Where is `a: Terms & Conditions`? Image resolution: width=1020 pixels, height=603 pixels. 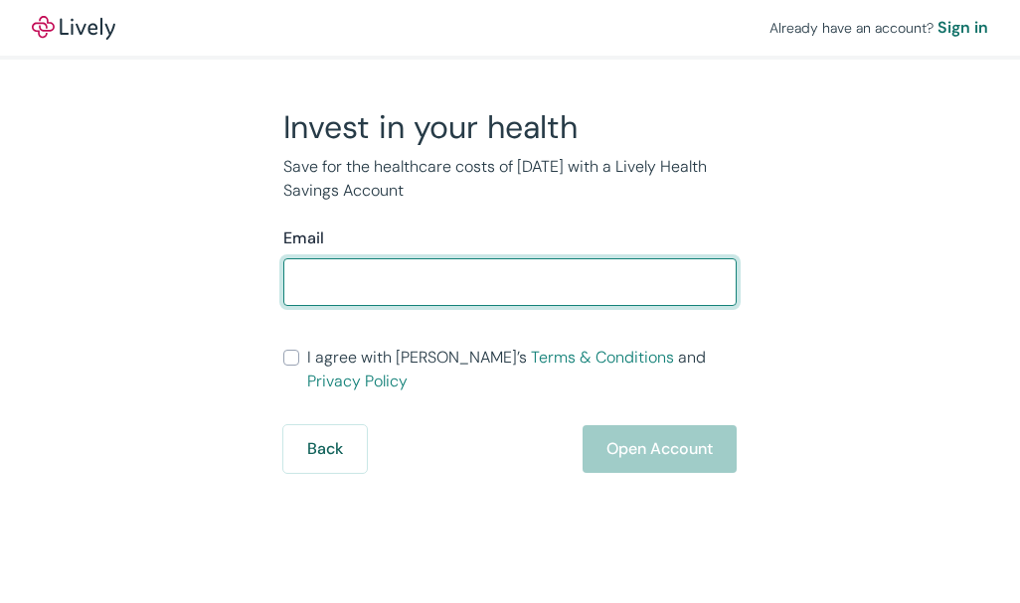 a: Terms & Conditions is located at coordinates (602, 357).